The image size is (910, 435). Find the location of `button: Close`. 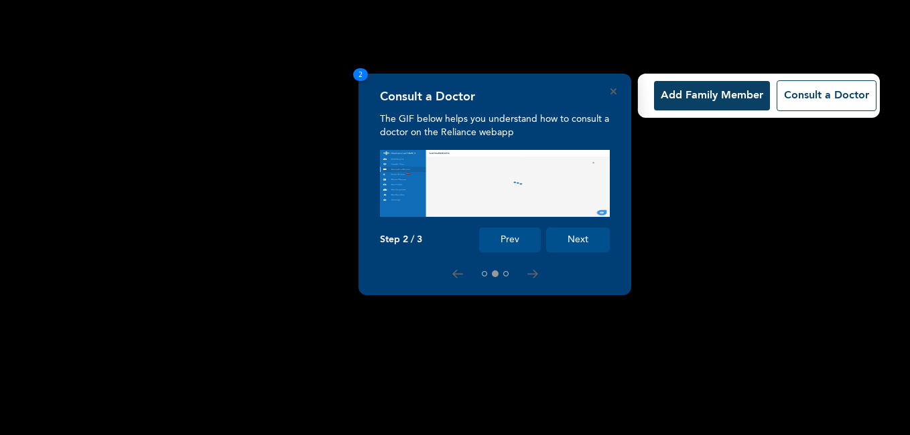

button: Close is located at coordinates (613, 91).